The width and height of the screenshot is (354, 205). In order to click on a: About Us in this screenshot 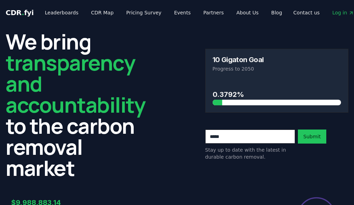, I will do `click(248, 13)`.